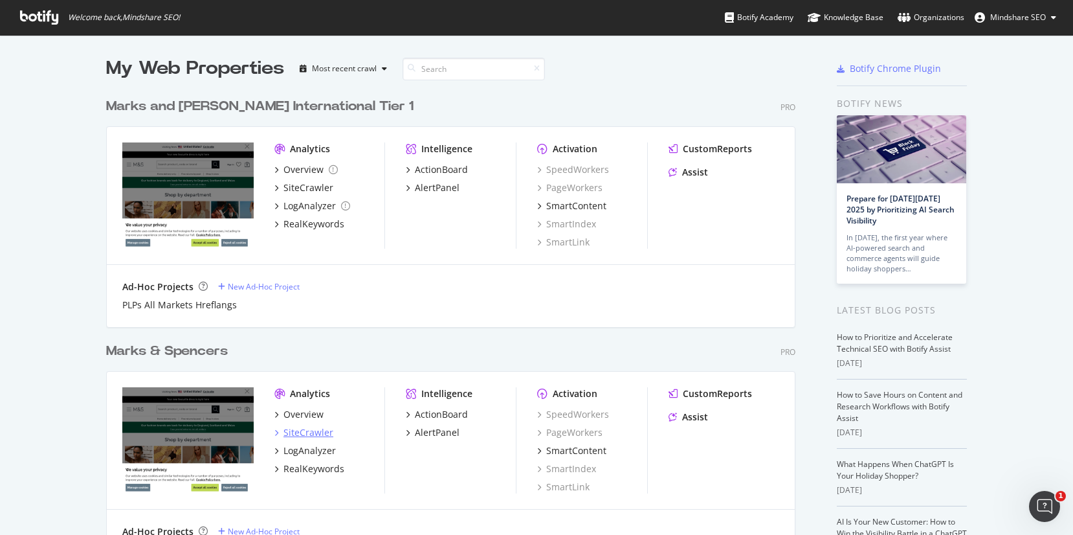  What do you see at coordinates (158, 287) in the screenshot?
I see `div: Ad-Hoc Projects` at bounding box center [158, 287].